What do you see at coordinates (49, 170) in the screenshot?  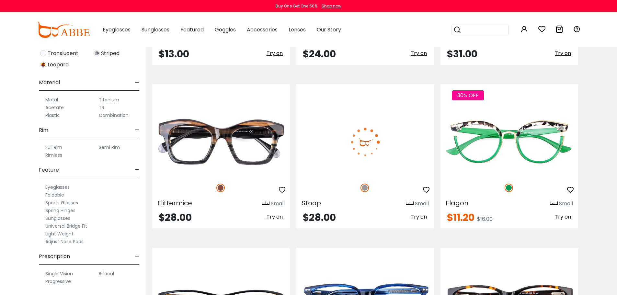 I see `span: Feature` at bounding box center [49, 170].